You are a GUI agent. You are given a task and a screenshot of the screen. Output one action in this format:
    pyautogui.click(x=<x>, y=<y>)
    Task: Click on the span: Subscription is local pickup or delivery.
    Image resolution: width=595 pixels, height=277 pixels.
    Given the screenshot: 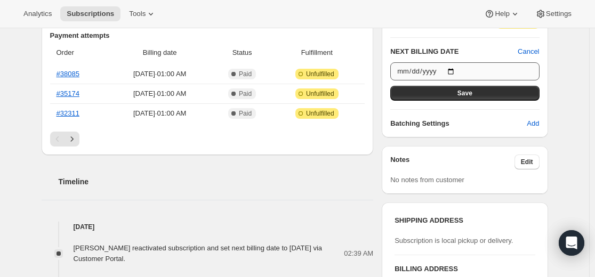 What is the action you would take?
    pyautogui.click(x=454, y=241)
    